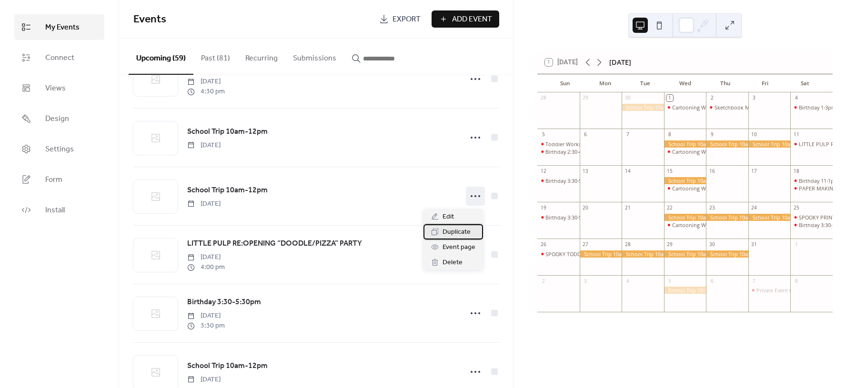 The image size is (856, 388). Describe the element at coordinates (161, 57) in the screenshot. I see `button: Upcoming (59)` at that location.